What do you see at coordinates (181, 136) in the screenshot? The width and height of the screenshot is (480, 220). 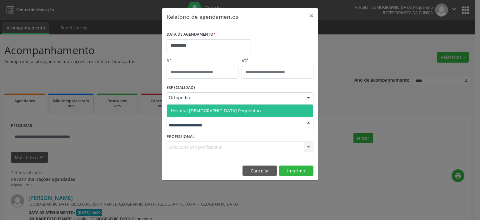 I see `label: PROFISSIONAL` at bounding box center [181, 136].